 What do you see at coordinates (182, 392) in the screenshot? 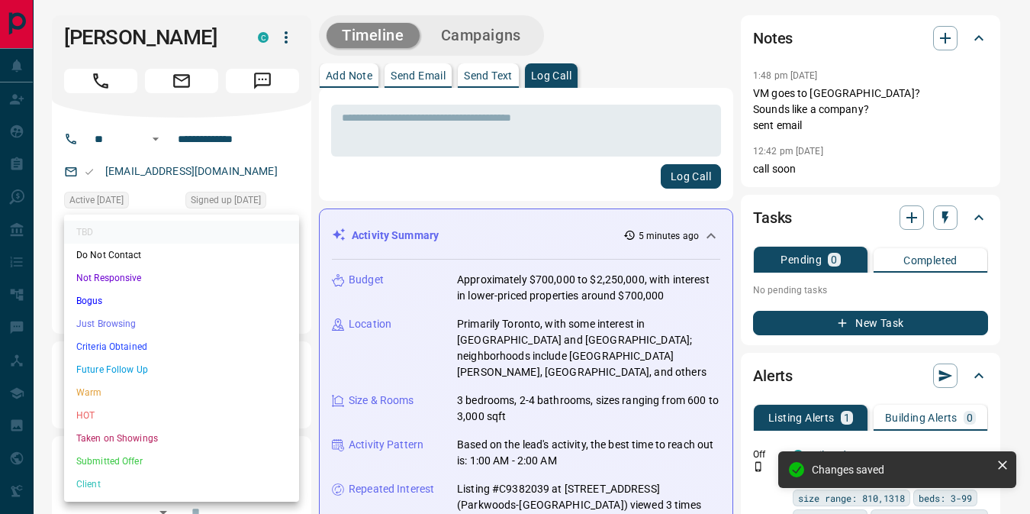
I see `li: Warm` at bounding box center [182, 392].